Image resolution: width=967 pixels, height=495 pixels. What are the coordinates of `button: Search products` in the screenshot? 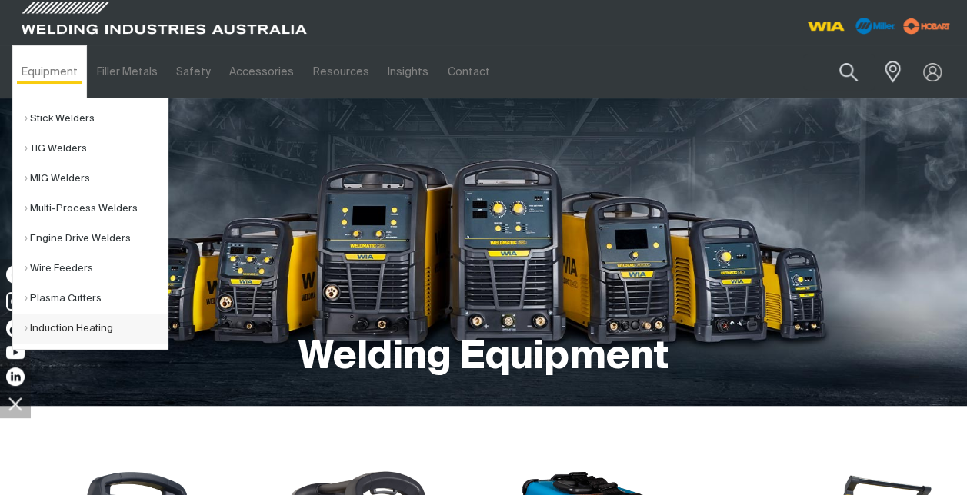 It's located at (849, 72).